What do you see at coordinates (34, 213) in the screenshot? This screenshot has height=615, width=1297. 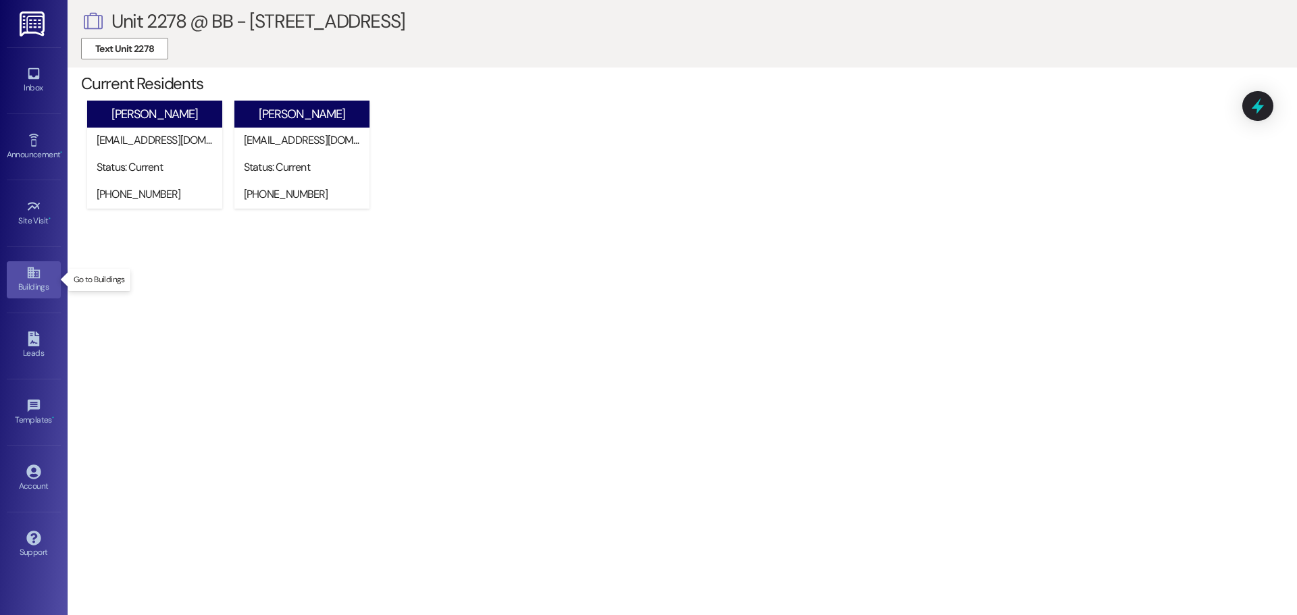 I see `a: Site Visit •` at bounding box center [34, 213].